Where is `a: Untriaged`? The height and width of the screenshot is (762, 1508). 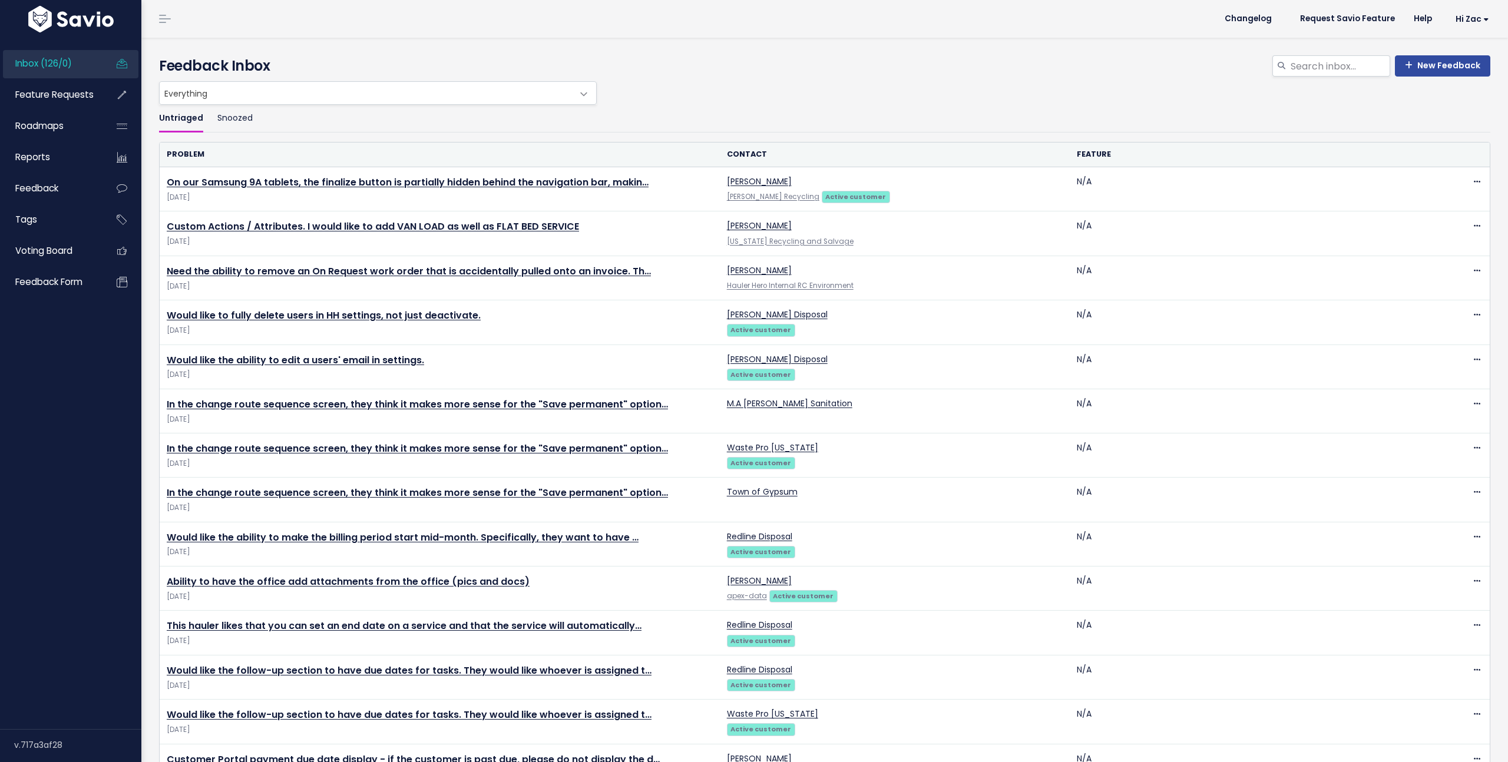
a: Untriaged is located at coordinates (181, 118).